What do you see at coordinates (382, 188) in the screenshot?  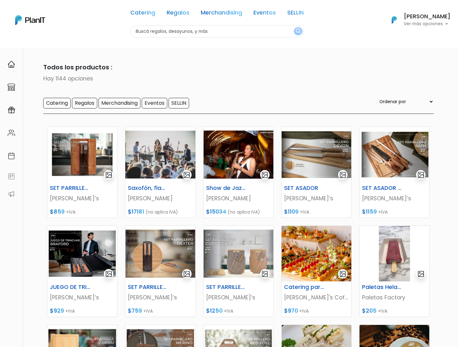 I see `h6: SET ASADOR 4 PIEZAS` at bounding box center [382, 188].